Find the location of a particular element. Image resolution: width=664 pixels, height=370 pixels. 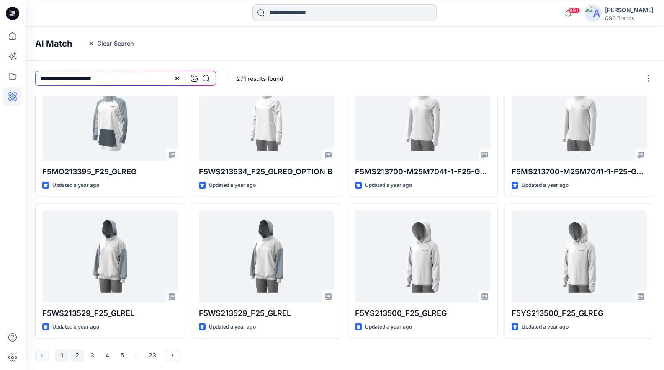

button: 5 is located at coordinates (122, 355).